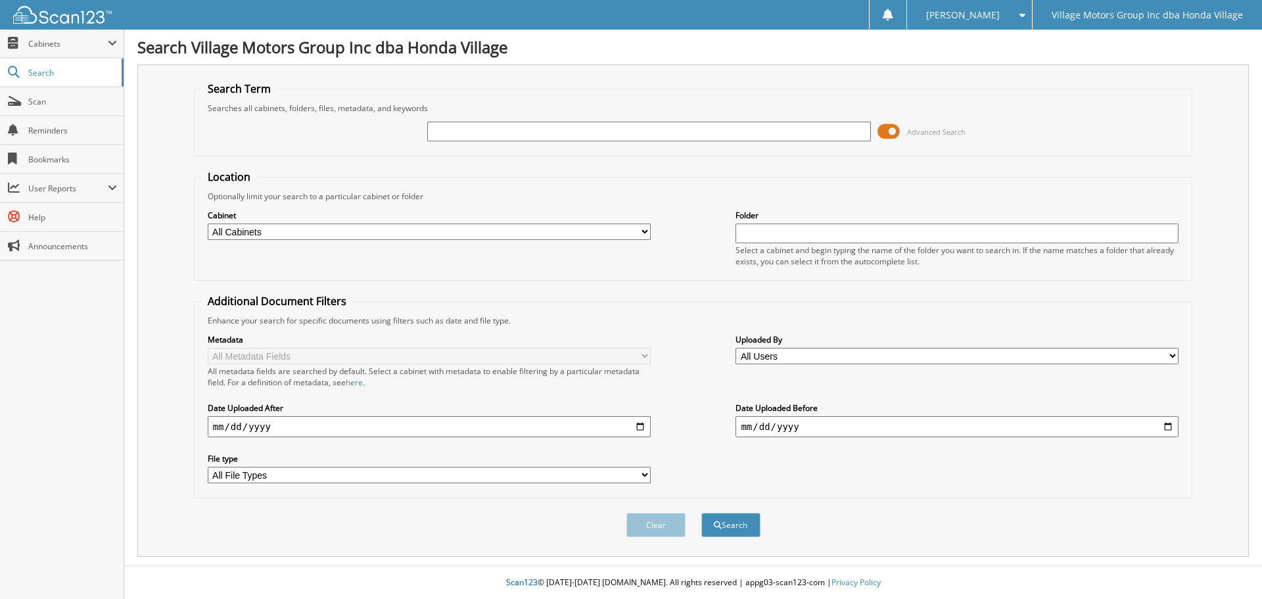  What do you see at coordinates (957, 256) in the screenshot?
I see `div: Select a cabinet and begin typing the name of the folder you want to search in. If the name match...` at bounding box center [957, 256].